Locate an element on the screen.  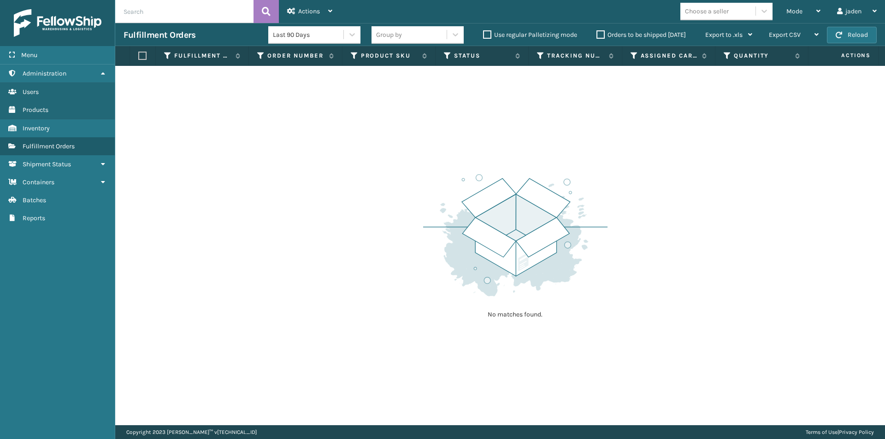
span: Users is located at coordinates (30, 92).